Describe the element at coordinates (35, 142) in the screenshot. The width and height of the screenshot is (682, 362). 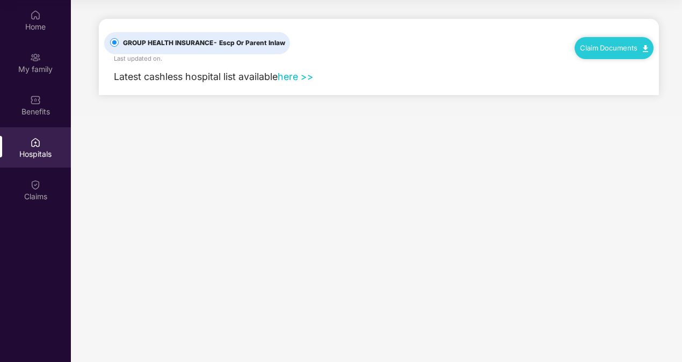
I see `img: svg+xml;base64,PHN2ZyBpZD0iSG9zcGl0YWxzIiB4bWxucz0iaHR0cDovL3d3dy53My5vcmcvMjAwMC9zdmciIHdpZHRoPS...` at that location.